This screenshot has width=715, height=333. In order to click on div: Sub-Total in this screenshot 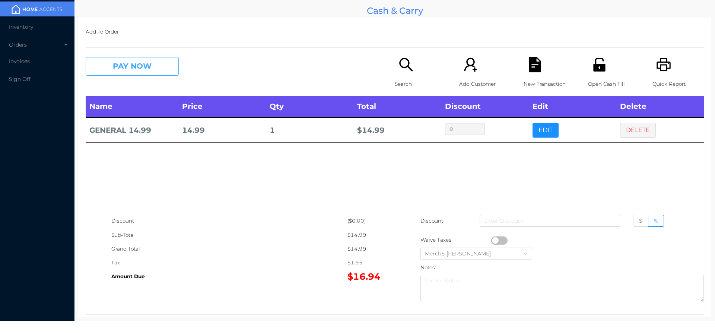, I will do `click(229, 235)`.